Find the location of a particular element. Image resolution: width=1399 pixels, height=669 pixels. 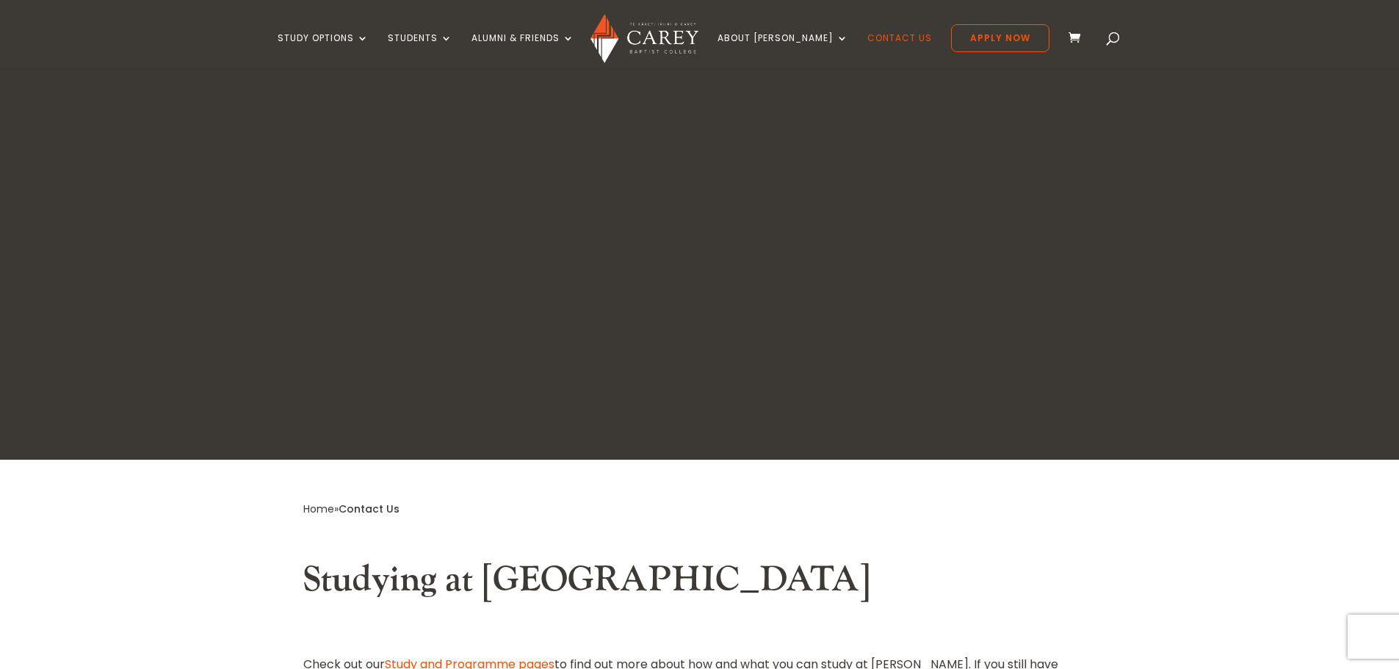

a: Students is located at coordinates (420, 50).